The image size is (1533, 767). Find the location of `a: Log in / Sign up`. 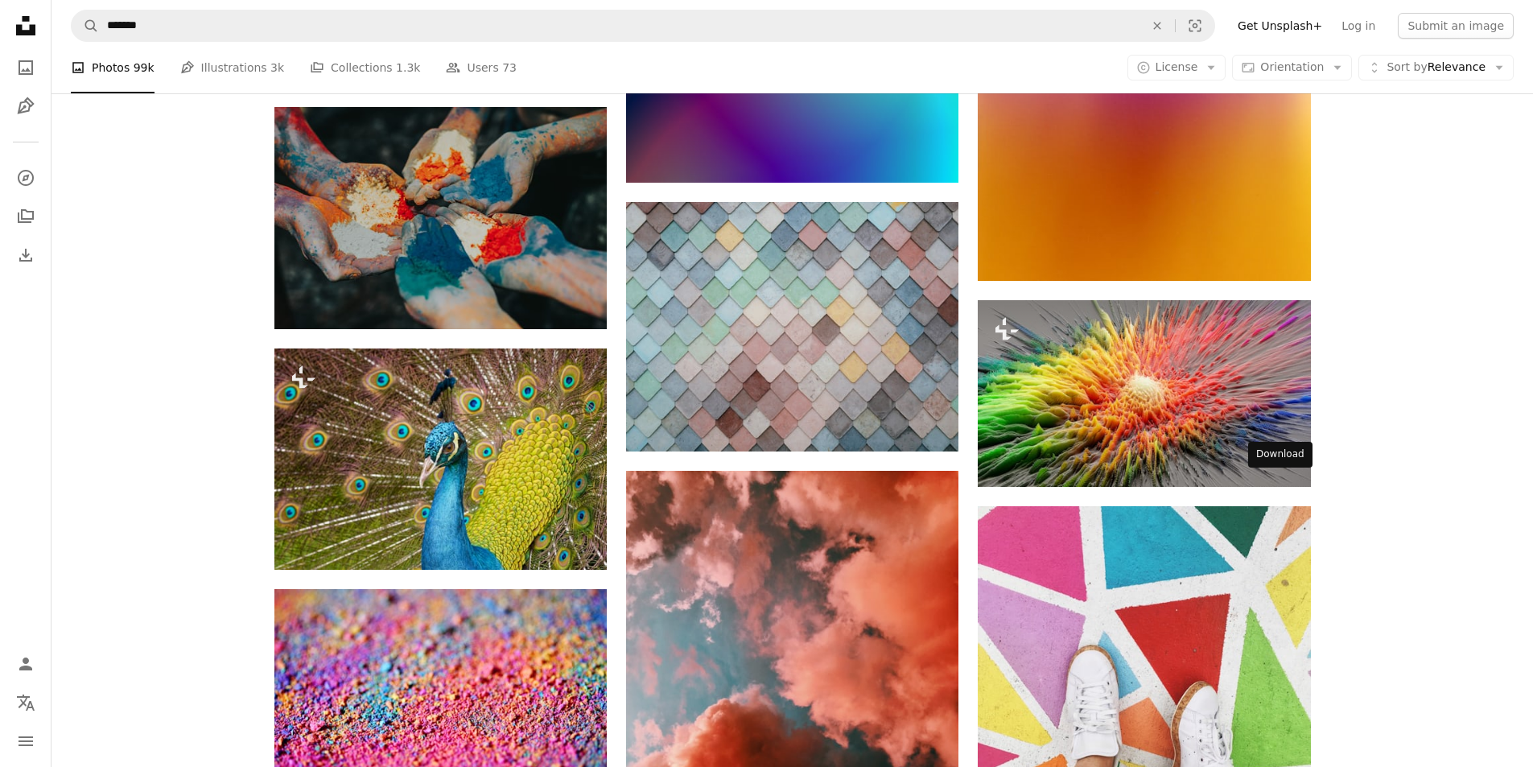

a: Log in / Sign up is located at coordinates (26, 664).